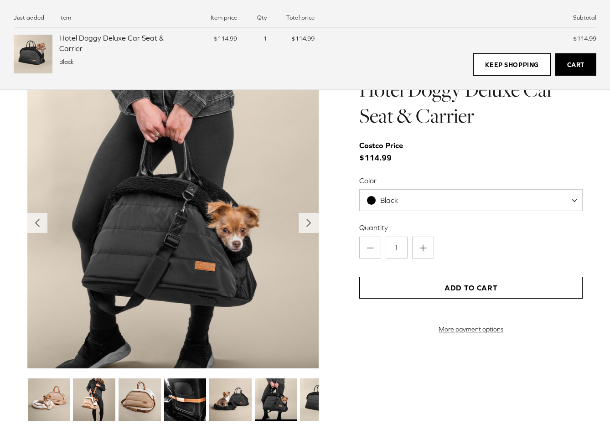 This screenshot has width=610, height=424. I want to click on div: Item price, so click(215, 18).